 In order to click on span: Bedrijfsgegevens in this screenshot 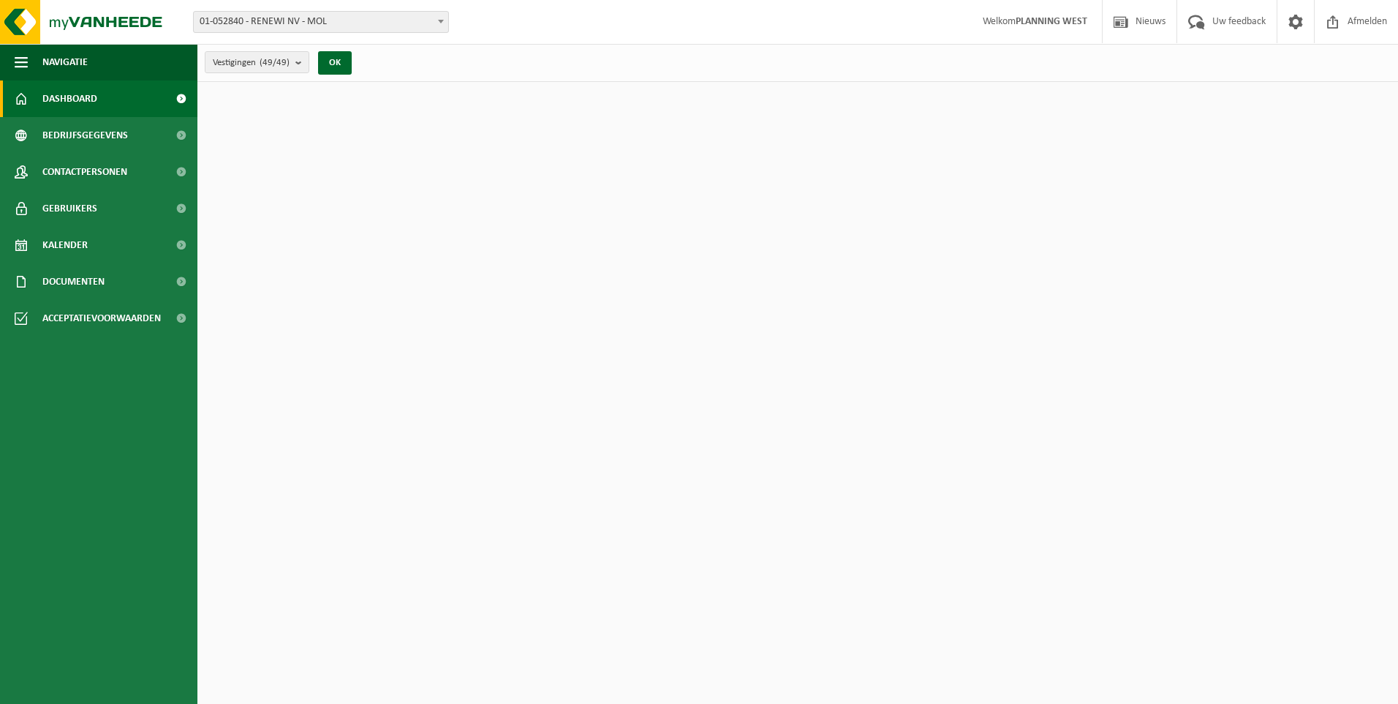, I will do `click(85, 135)`.